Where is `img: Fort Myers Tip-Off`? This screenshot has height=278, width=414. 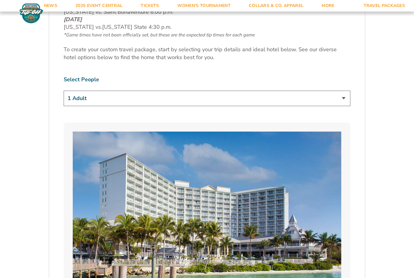 img: Fort Myers Tip-Off is located at coordinates (31, 13).